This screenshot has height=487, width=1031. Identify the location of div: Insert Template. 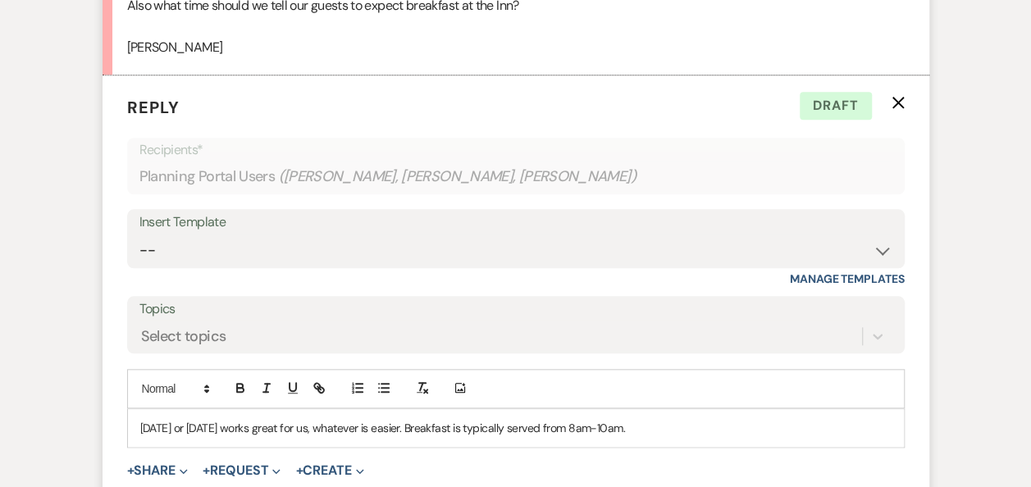
(516, 222).